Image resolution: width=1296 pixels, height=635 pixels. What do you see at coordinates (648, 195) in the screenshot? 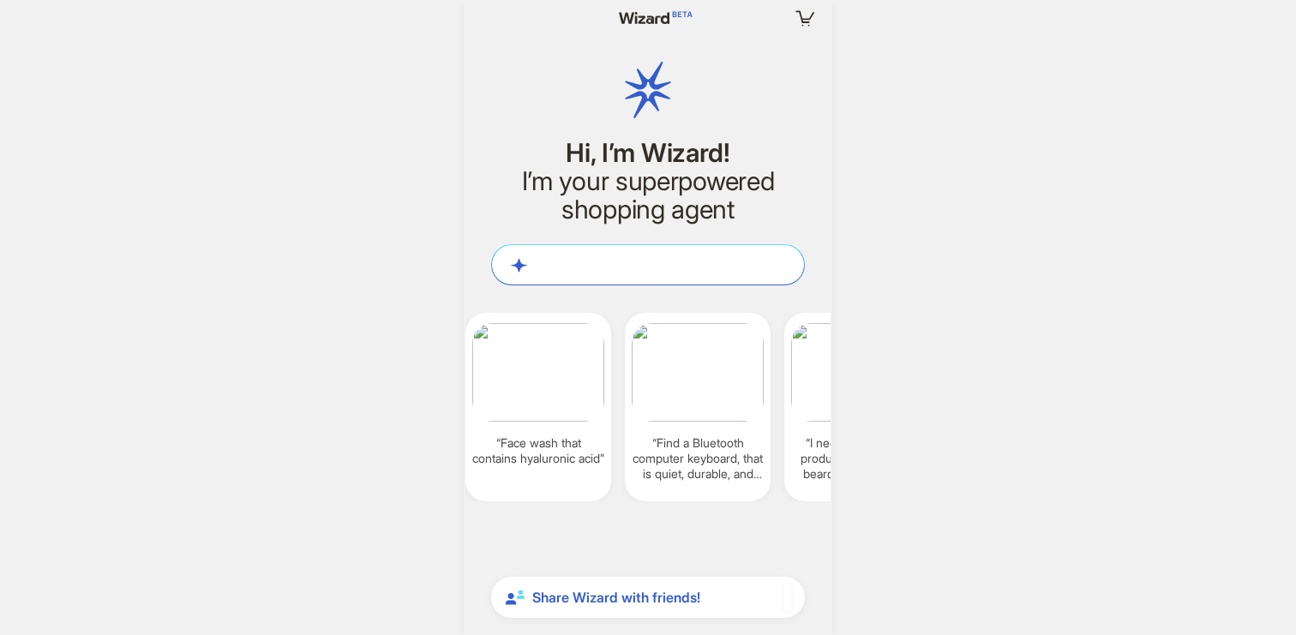
I see `h2: I’m your superpowered shopping agent` at bounding box center [648, 195].